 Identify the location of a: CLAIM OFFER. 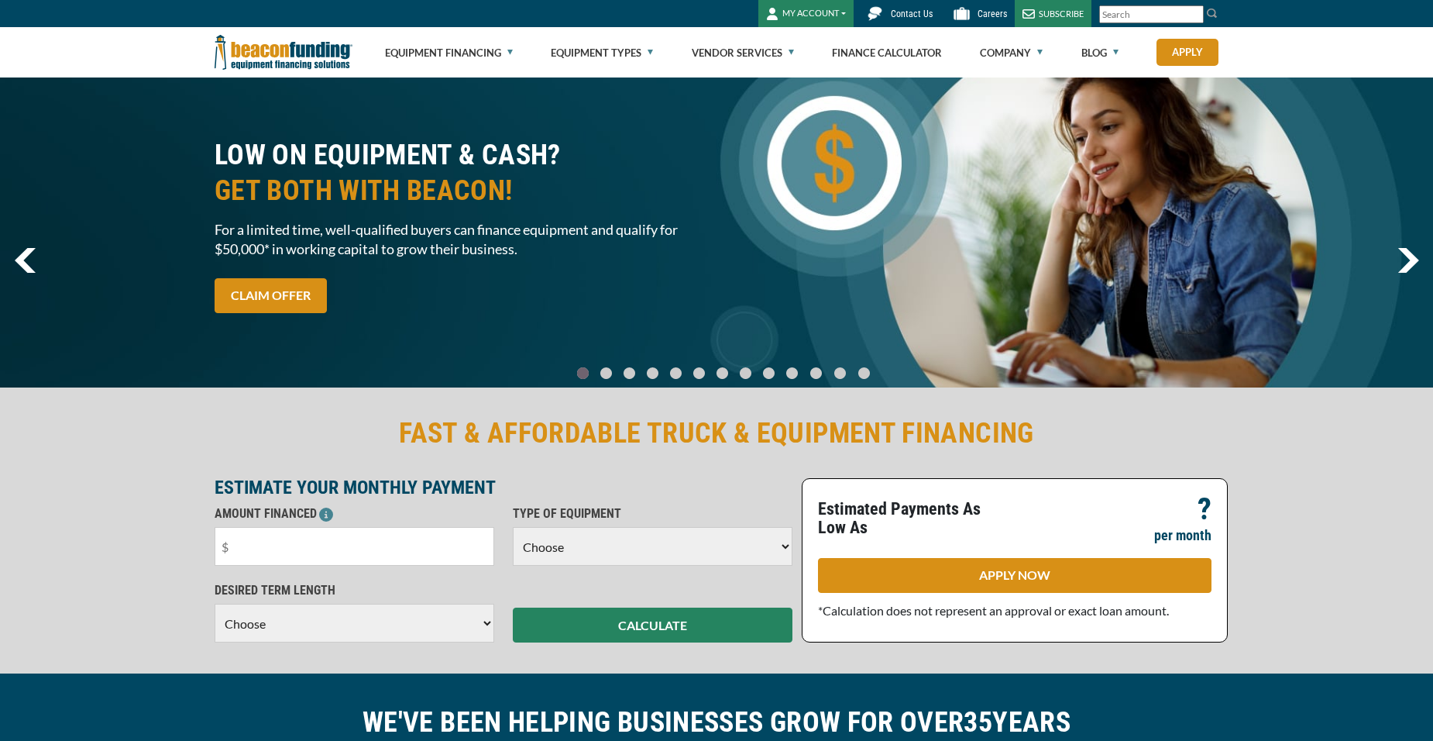
(270, 295).